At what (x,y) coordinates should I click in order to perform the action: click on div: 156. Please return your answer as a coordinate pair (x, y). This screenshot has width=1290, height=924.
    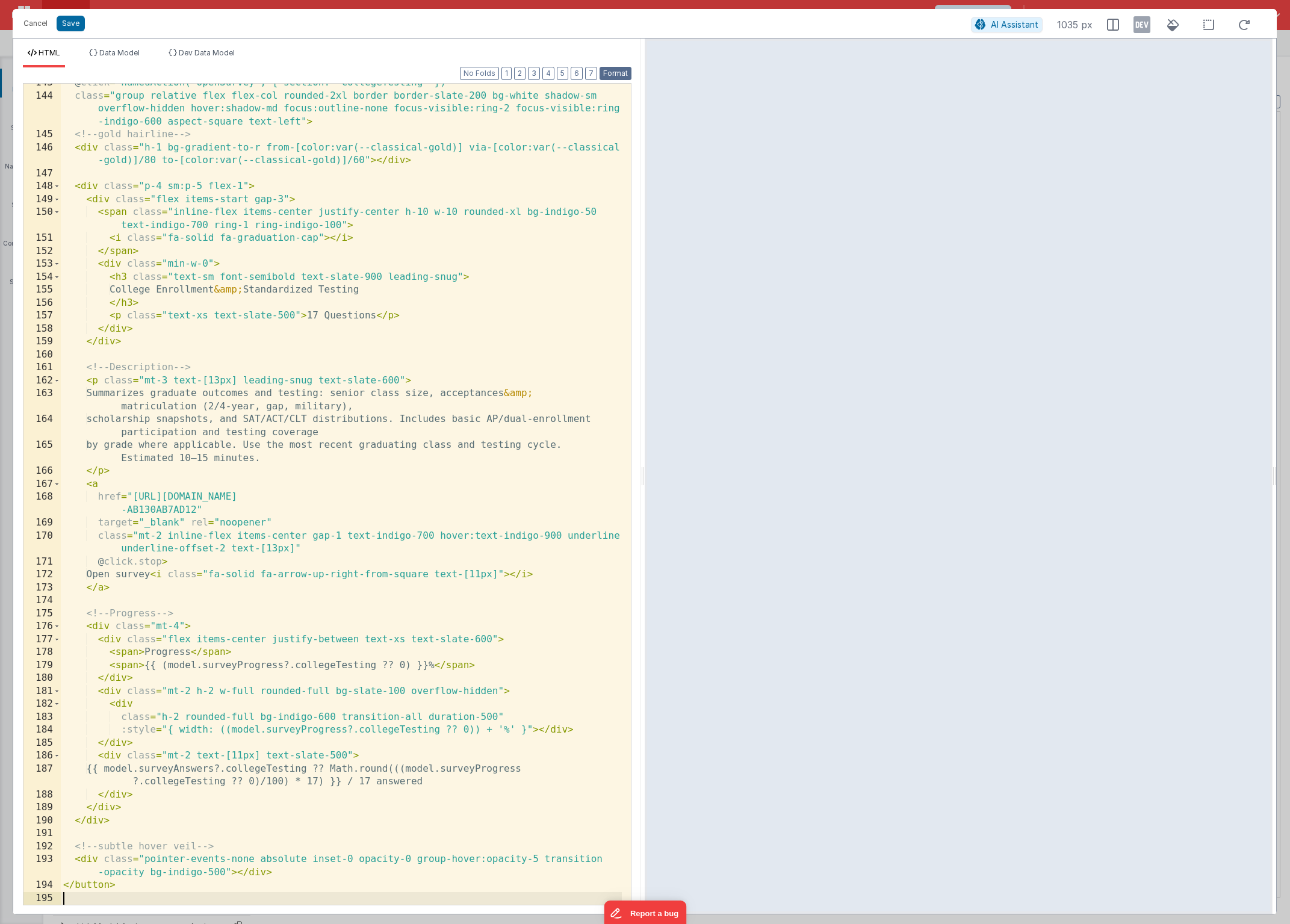
    Looking at the image, I should click on (42, 303).